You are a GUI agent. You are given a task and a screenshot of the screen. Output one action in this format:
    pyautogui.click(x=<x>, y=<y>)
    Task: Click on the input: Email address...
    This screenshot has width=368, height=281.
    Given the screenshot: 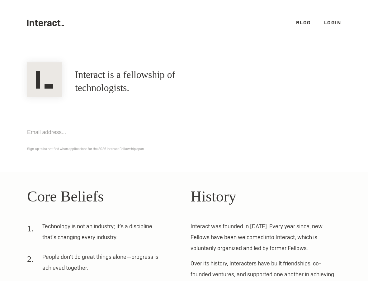 What is the action you would take?
    pyautogui.click(x=92, y=132)
    